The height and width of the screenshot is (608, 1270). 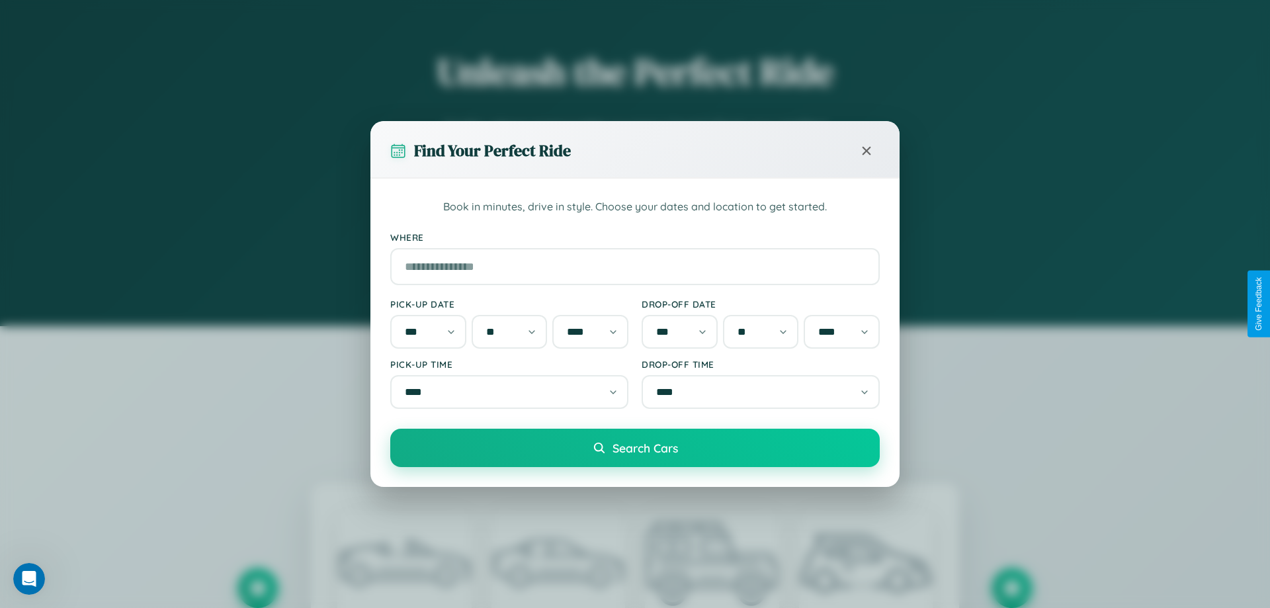 What do you see at coordinates (761, 364) in the screenshot?
I see `label: Drop-off Time` at bounding box center [761, 364].